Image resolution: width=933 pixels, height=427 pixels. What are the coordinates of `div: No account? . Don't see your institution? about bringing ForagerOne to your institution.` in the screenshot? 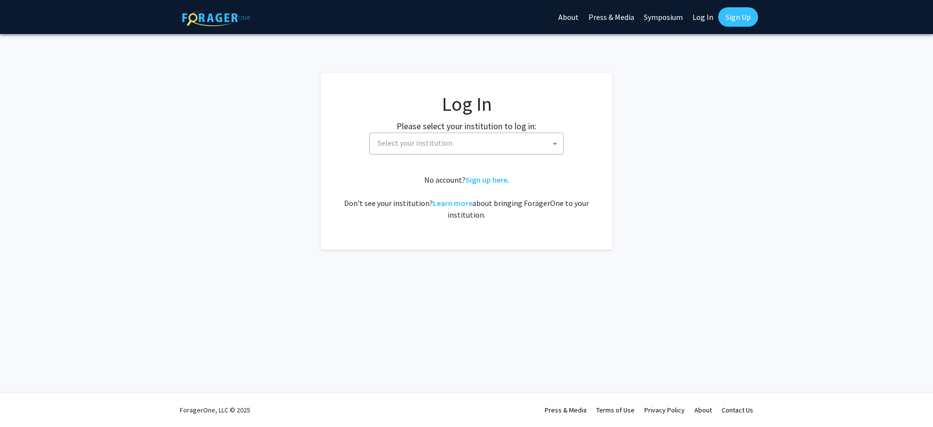 It's located at (467, 197).